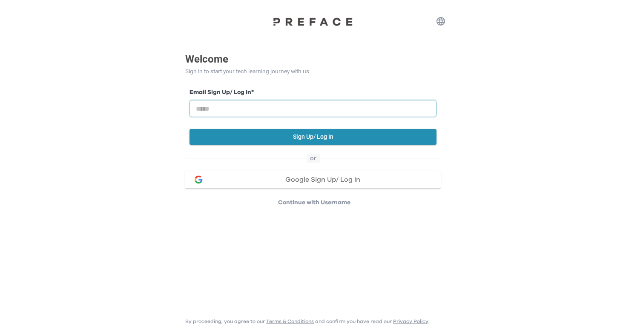 Image resolution: width=626 pixels, height=329 pixels. I want to click on label: Email Sign Up/ Log In *, so click(313, 92).